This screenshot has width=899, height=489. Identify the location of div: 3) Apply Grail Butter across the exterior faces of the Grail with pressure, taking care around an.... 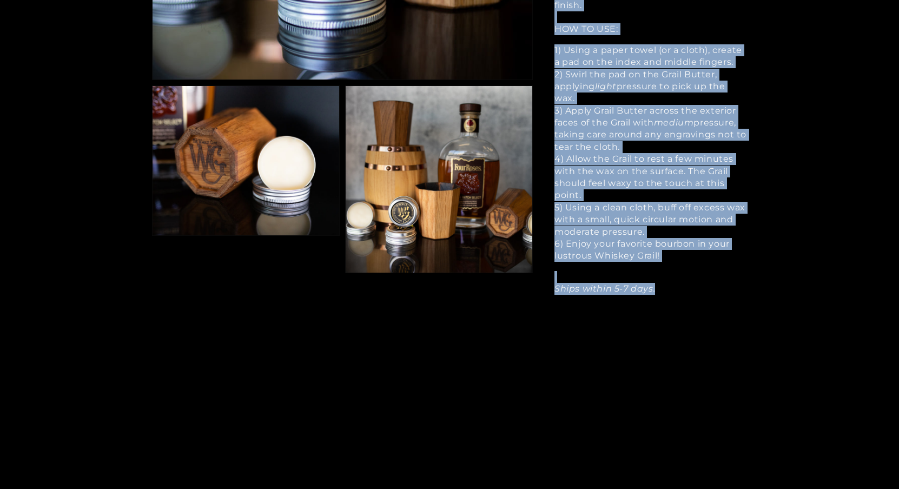
(651, 129).